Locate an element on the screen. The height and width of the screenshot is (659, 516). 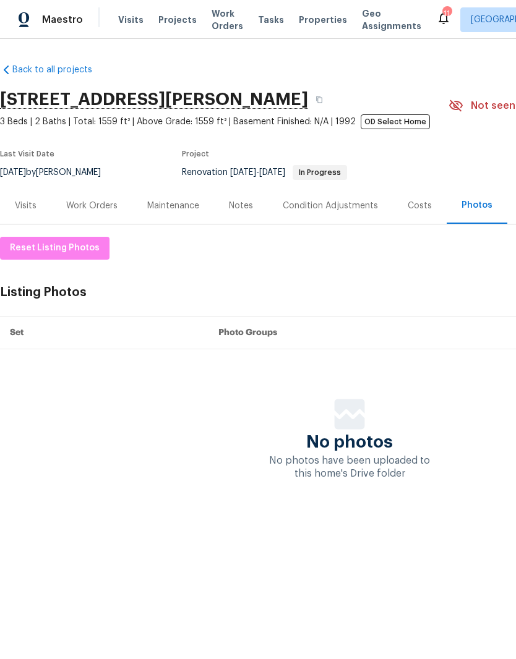
span: Renovation is located at coordinates (264, 173).